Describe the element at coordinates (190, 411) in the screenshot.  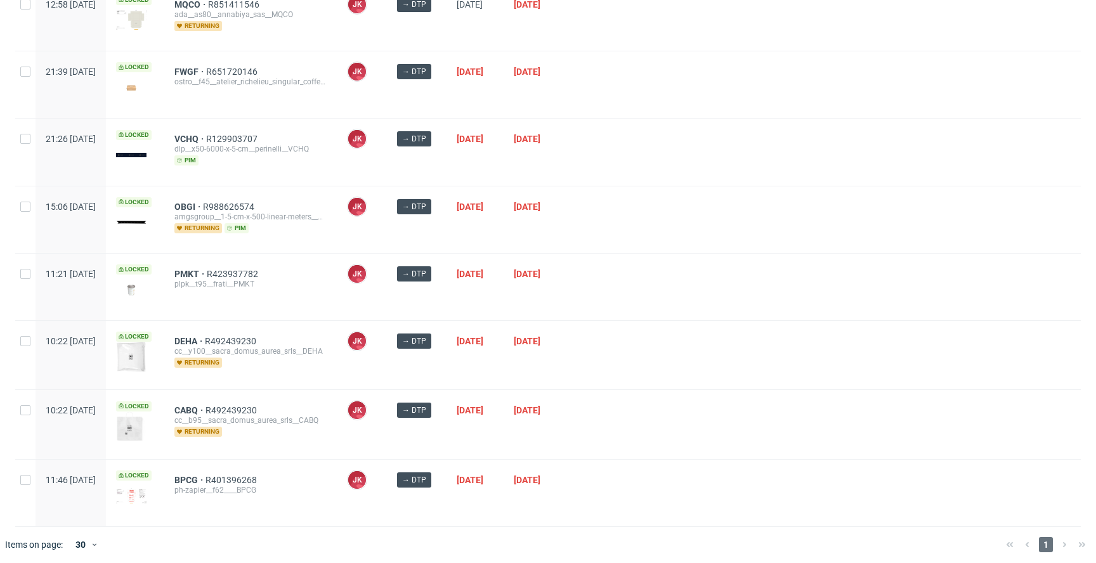
I see `a: CABQ` at that location.